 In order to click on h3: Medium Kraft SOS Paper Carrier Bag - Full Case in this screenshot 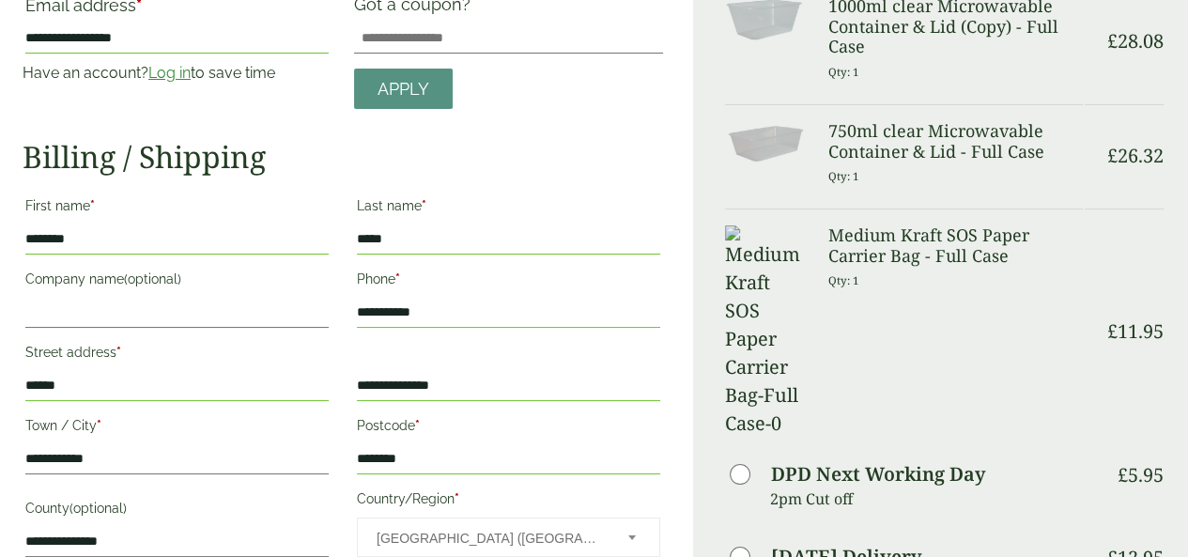, I will do `click(955, 245)`.